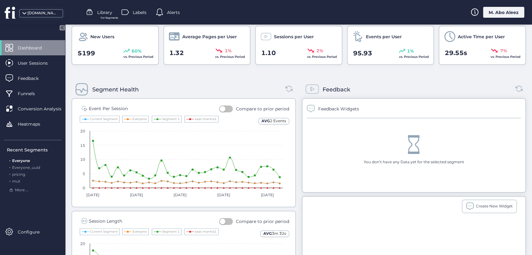 Image resolution: width=532 pixels, height=255 pixels. What do you see at coordinates (456, 53) in the screenshot?
I see `span: 29.55s` at bounding box center [456, 53].